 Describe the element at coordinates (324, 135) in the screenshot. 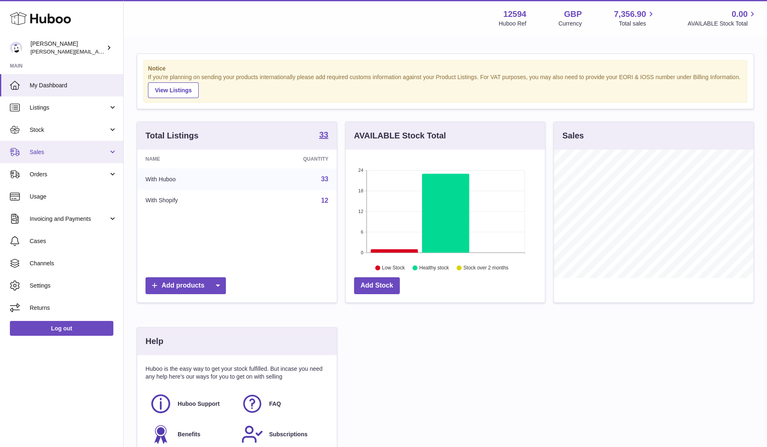

I see `strong: 33` at that location.